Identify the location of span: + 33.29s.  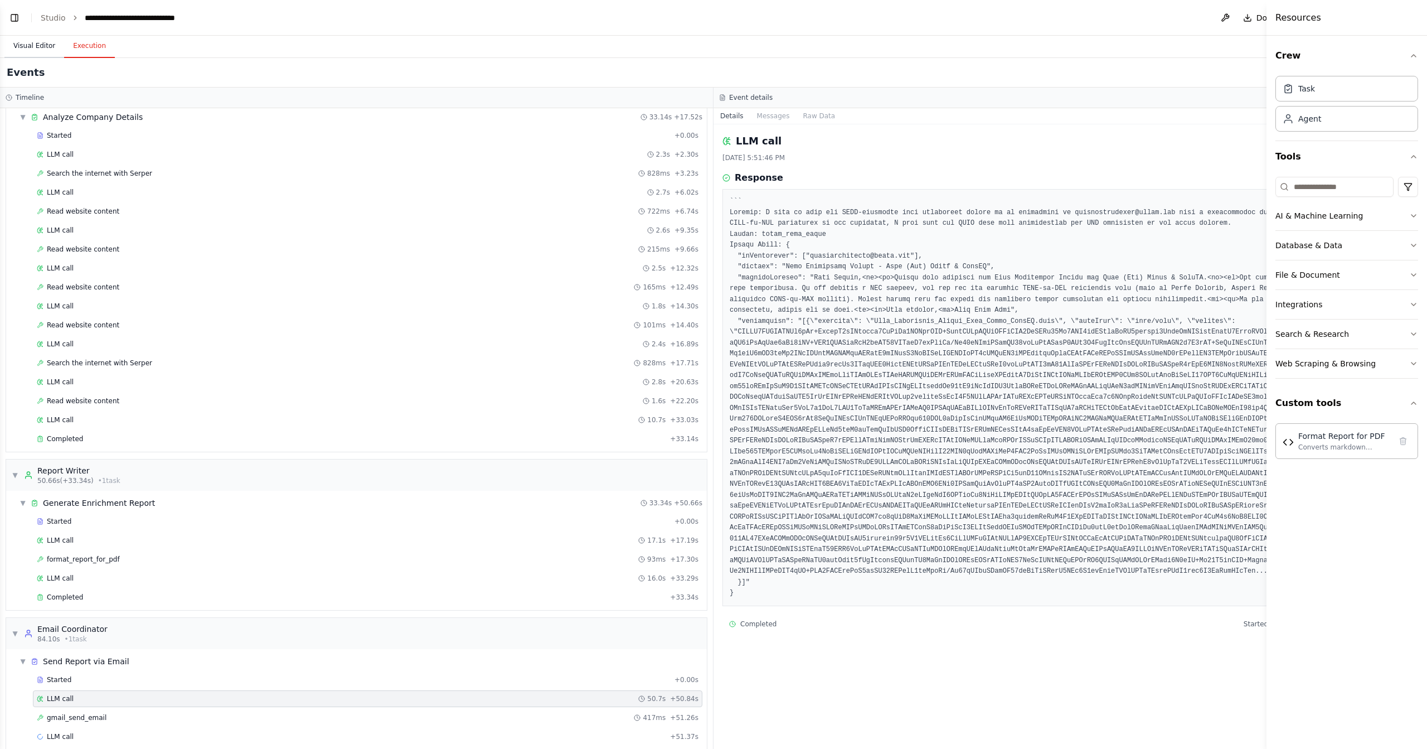
(684, 578).